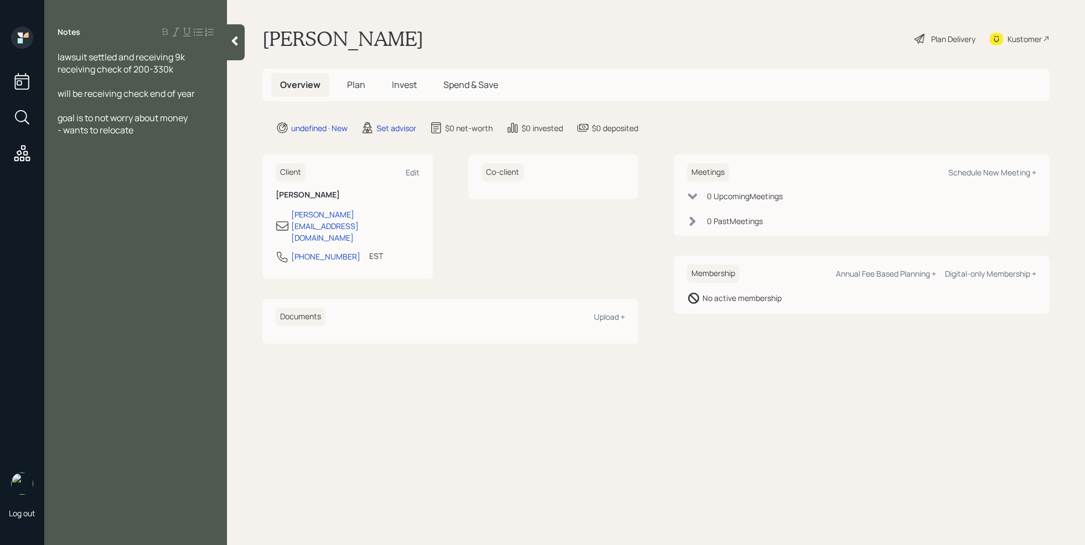 This screenshot has width=1085, height=545. What do you see at coordinates (396, 128) in the screenshot?
I see `div: Set advisor` at bounding box center [396, 128].